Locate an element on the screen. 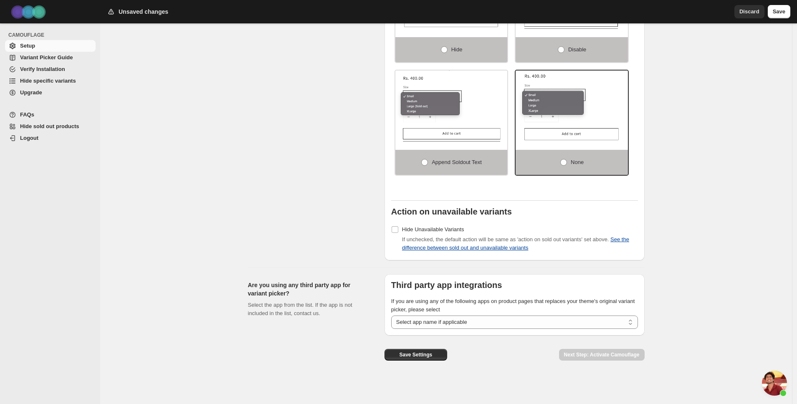 This screenshot has height=404, width=797. a: Logout is located at coordinates (50, 138).